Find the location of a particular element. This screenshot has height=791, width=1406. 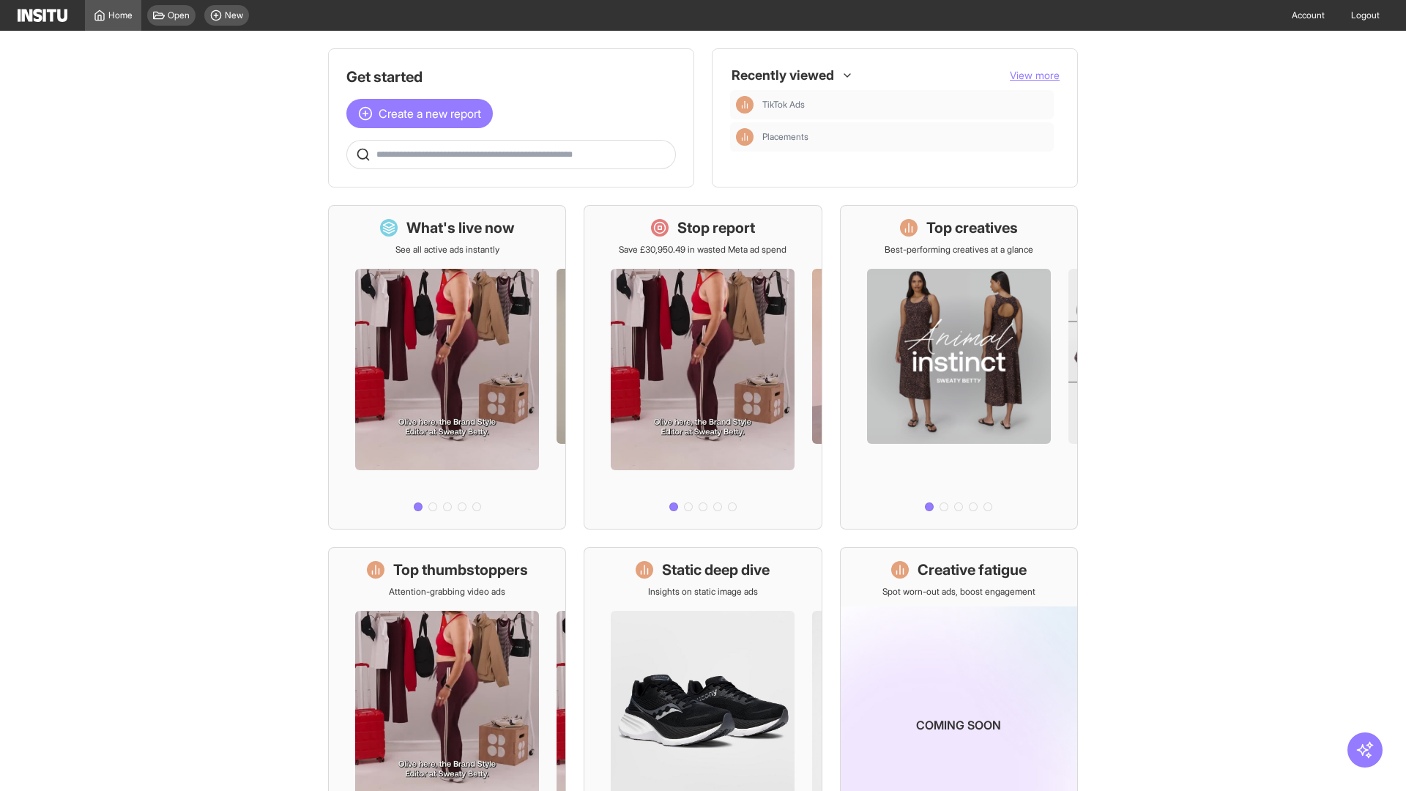

p: Save £30,950.49 in wasted Meta ad spend is located at coordinates (702, 250).